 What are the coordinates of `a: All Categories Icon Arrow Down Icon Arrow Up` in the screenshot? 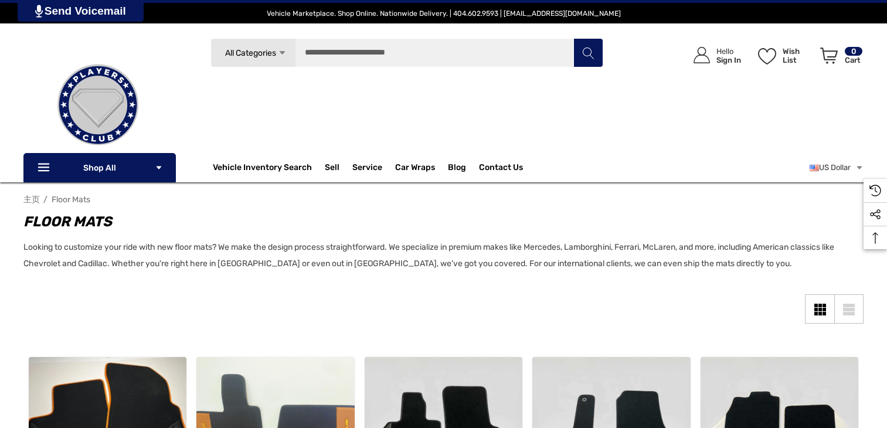 It's located at (253, 53).